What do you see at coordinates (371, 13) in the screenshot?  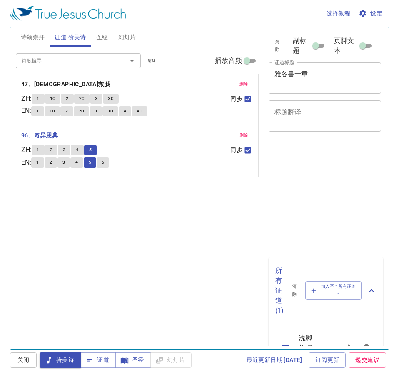 I see `span: 设定` at bounding box center [371, 13].